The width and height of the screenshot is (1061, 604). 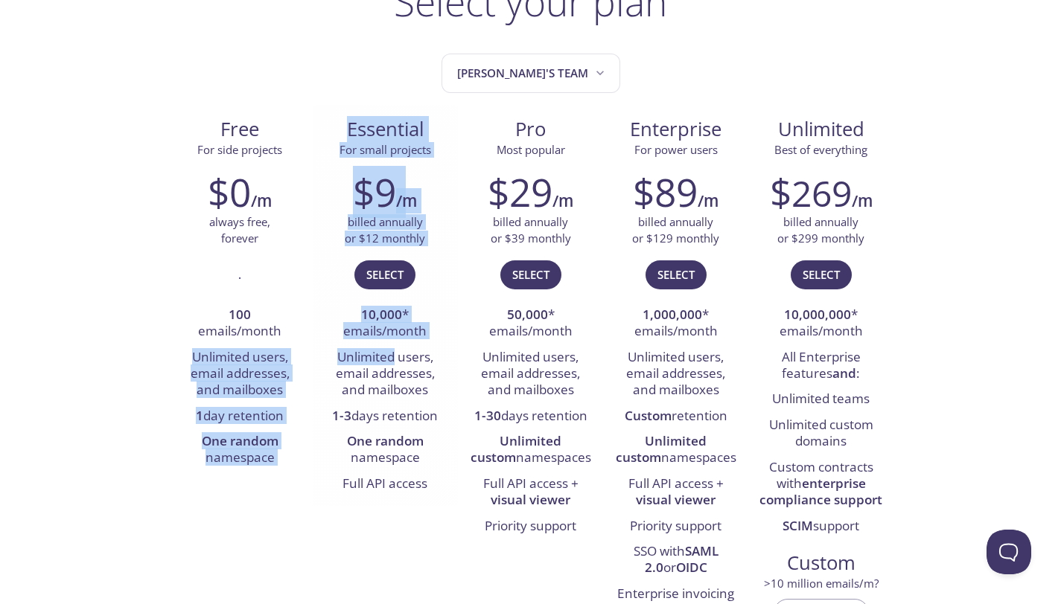 What do you see at coordinates (675, 560) in the screenshot?
I see `li: SSO with or` at bounding box center [675, 560].